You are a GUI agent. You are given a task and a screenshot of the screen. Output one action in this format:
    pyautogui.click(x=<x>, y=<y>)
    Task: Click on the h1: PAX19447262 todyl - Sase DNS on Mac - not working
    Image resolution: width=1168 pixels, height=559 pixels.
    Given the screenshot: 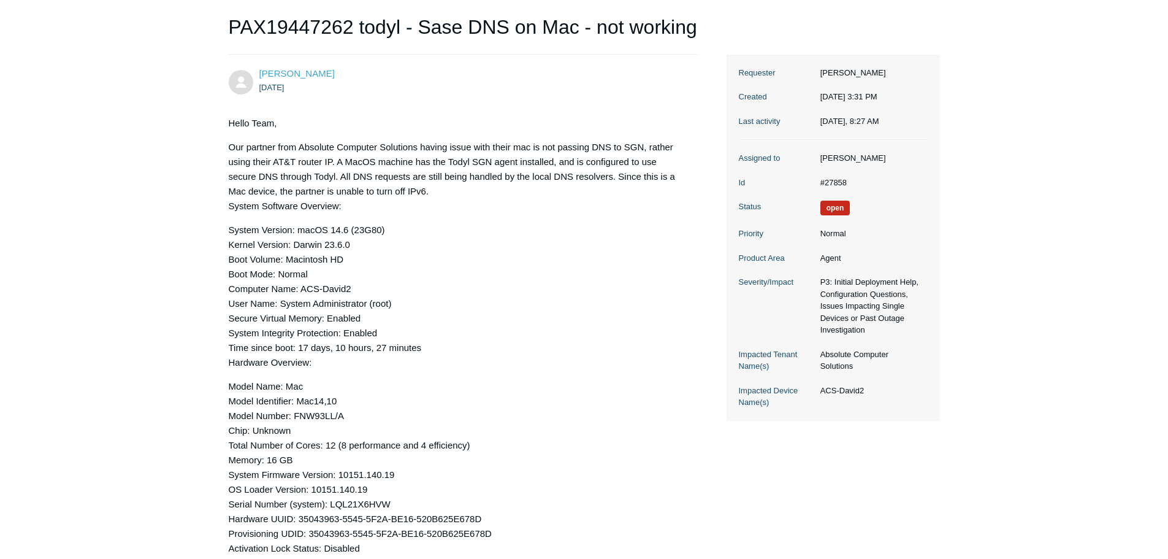 What is the action you would take?
    pyautogui.click(x=464, y=33)
    